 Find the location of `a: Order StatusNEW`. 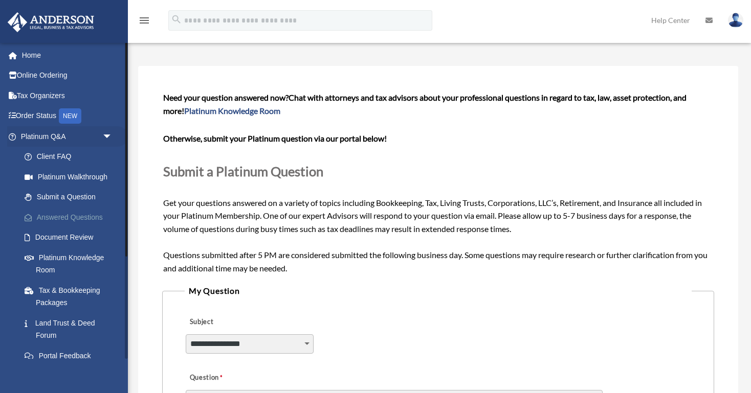

a: Order StatusNEW is located at coordinates (67, 116).